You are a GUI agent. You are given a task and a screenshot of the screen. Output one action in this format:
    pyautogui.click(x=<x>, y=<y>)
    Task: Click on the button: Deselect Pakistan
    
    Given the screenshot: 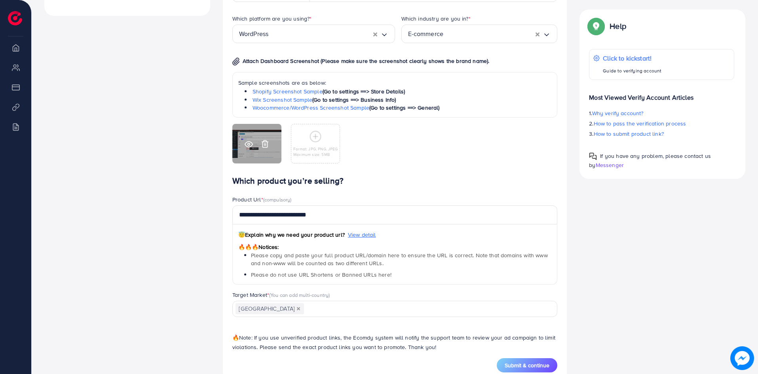 What is the action you would take?
    pyautogui.click(x=298, y=309)
    